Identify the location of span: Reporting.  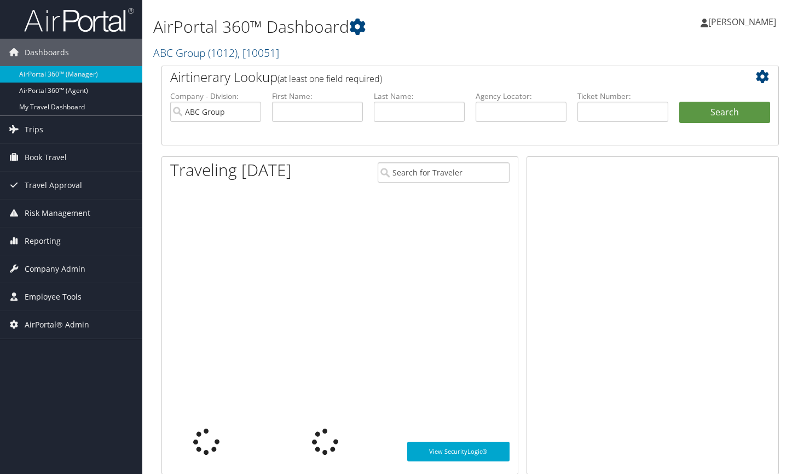
(43, 241).